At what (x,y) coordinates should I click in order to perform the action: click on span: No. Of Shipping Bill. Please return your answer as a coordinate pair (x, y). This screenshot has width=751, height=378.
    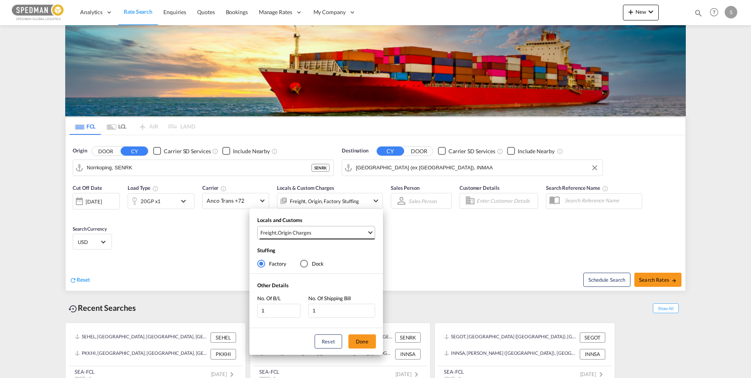
    Looking at the image, I should click on (329, 298).